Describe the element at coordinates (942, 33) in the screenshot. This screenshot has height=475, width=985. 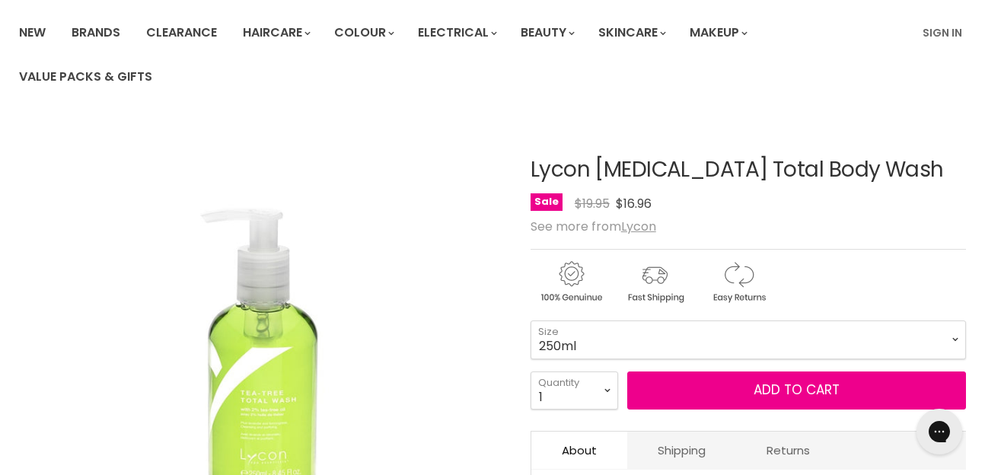
I see `a: Sign In` at that location.